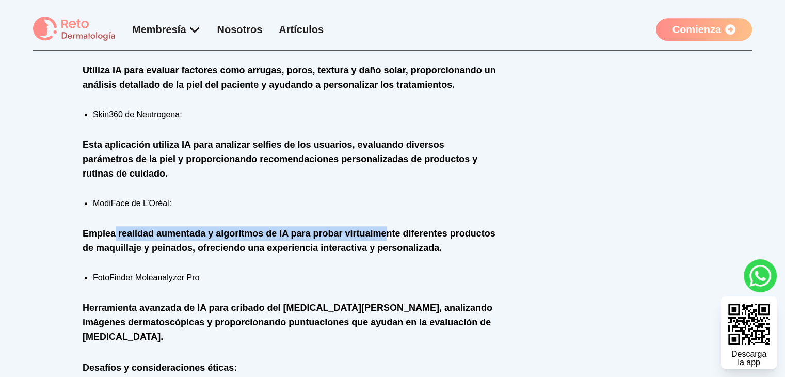 Image resolution: width=785 pixels, height=377 pixels. What do you see at coordinates (301, 29) in the screenshot?
I see `a: Artículos` at bounding box center [301, 29].